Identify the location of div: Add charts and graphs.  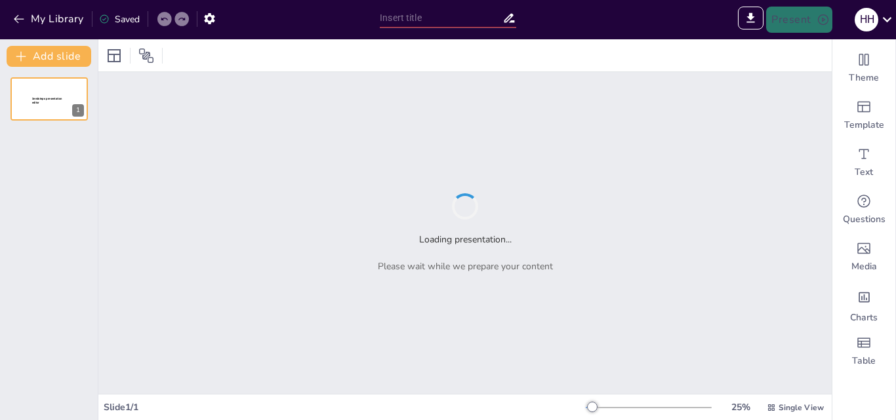
(863, 304).